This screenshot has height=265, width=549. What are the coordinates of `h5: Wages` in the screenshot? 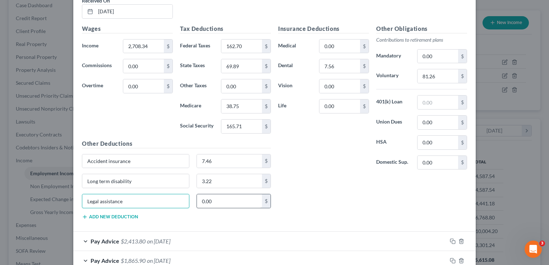 It's located at (127, 29).